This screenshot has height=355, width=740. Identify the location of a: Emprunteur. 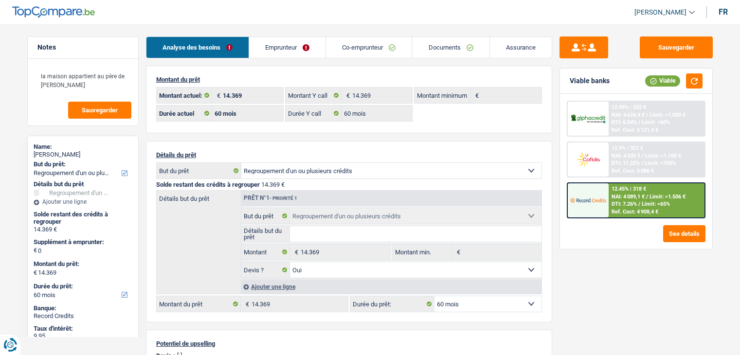
(287, 47).